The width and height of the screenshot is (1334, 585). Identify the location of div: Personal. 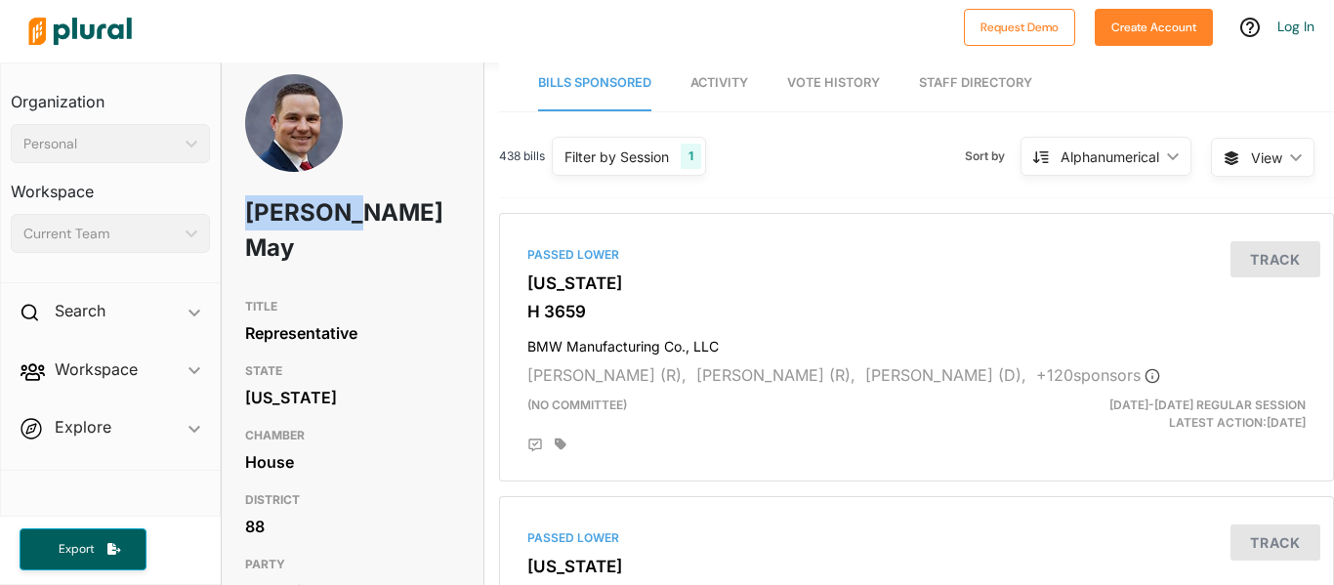
(101, 144).